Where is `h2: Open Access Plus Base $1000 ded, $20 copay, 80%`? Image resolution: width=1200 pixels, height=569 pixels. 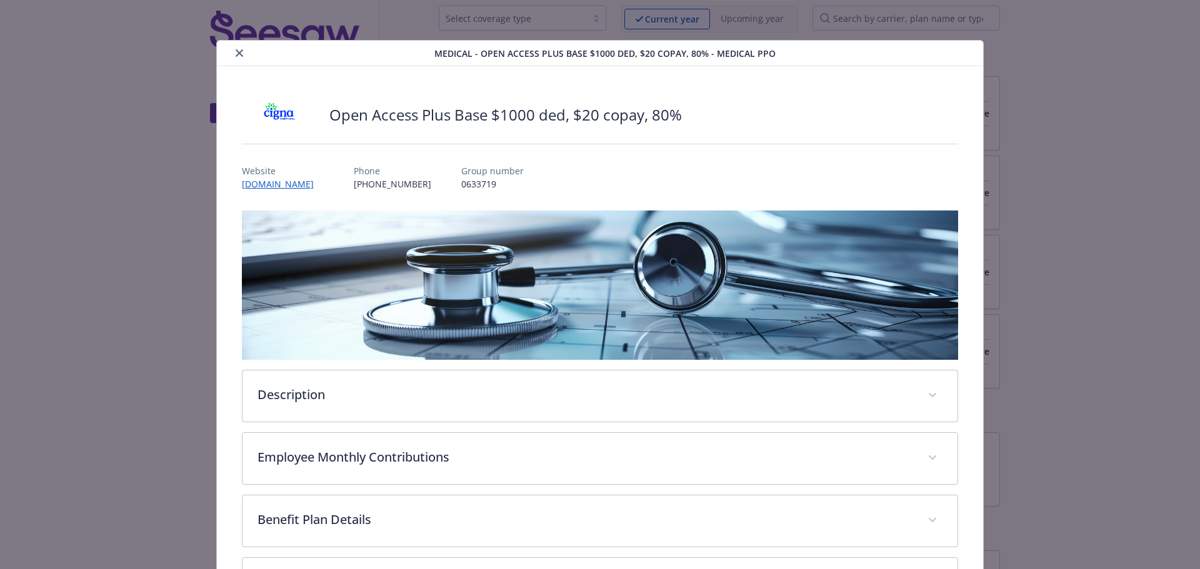
h2: Open Access Plus Base $1000 ded, $20 copay, 80% is located at coordinates (506, 115).